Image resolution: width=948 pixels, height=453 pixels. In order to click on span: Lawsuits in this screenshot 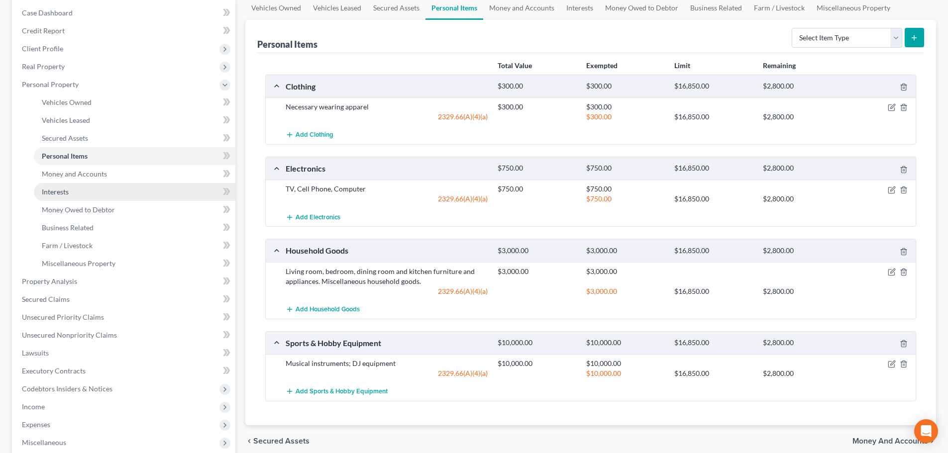, I will do `click(35, 353)`.